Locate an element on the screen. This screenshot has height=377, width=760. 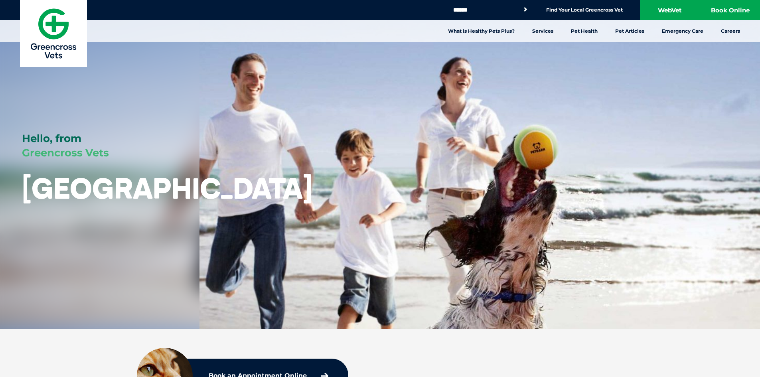
a: Careers is located at coordinates (731, 31).